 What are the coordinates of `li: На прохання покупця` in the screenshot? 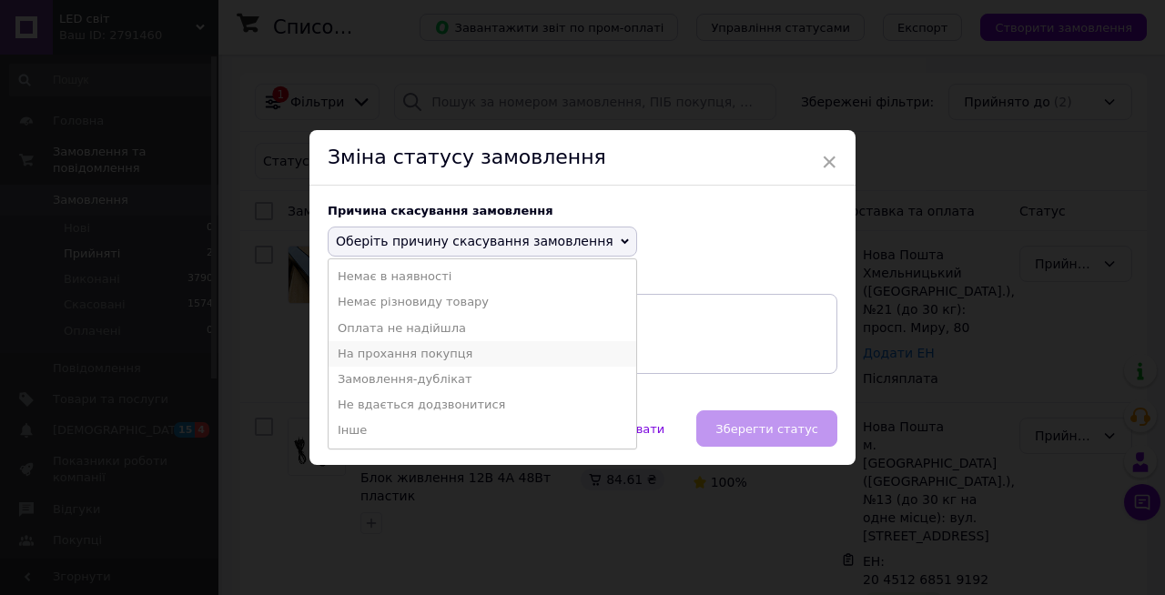 It's located at (482, 354).